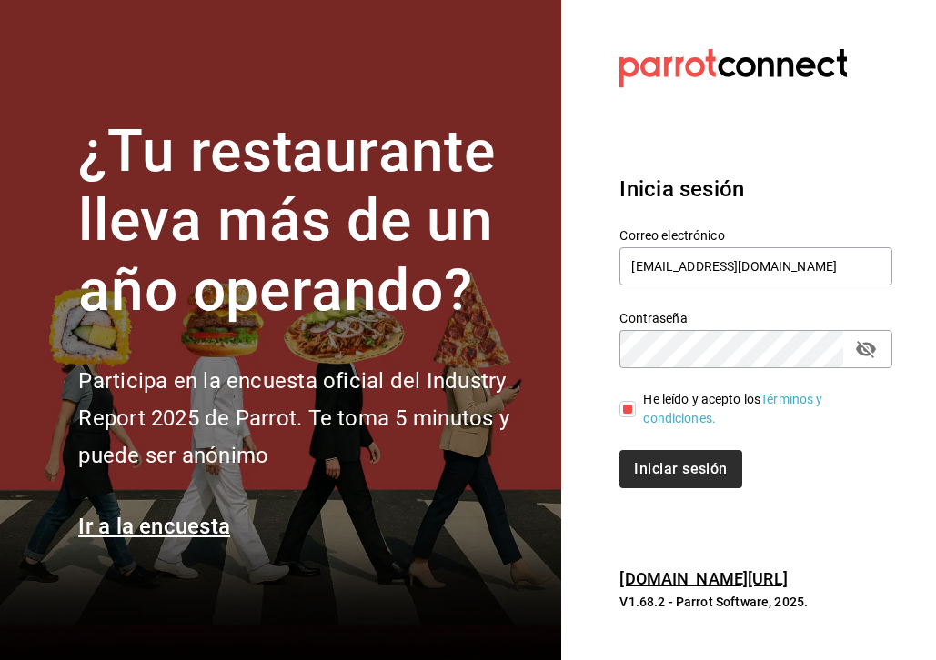 Image resolution: width=936 pixels, height=660 pixels. I want to click on a: Ir a la encuesta, so click(154, 527).